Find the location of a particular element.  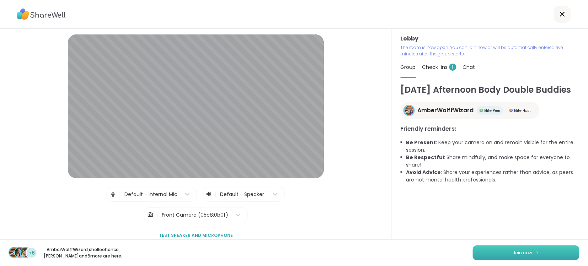

h3: Lobby is located at coordinates (490, 39).